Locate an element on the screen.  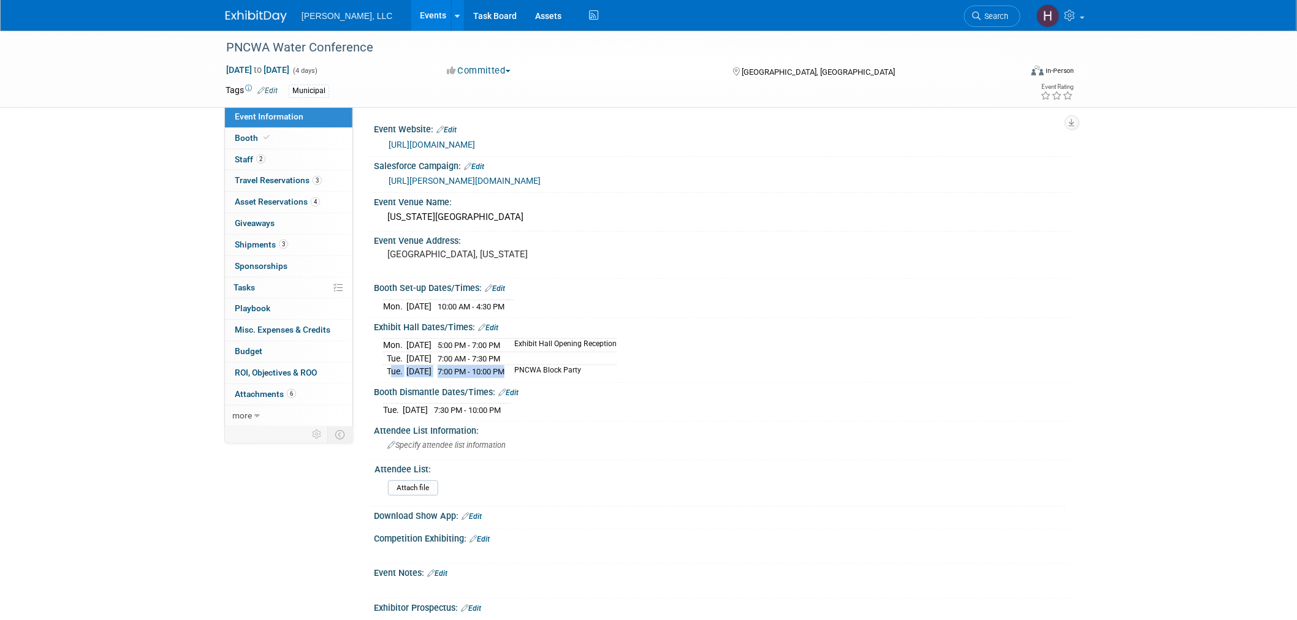
div: Event Rating is located at coordinates (1057, 87).